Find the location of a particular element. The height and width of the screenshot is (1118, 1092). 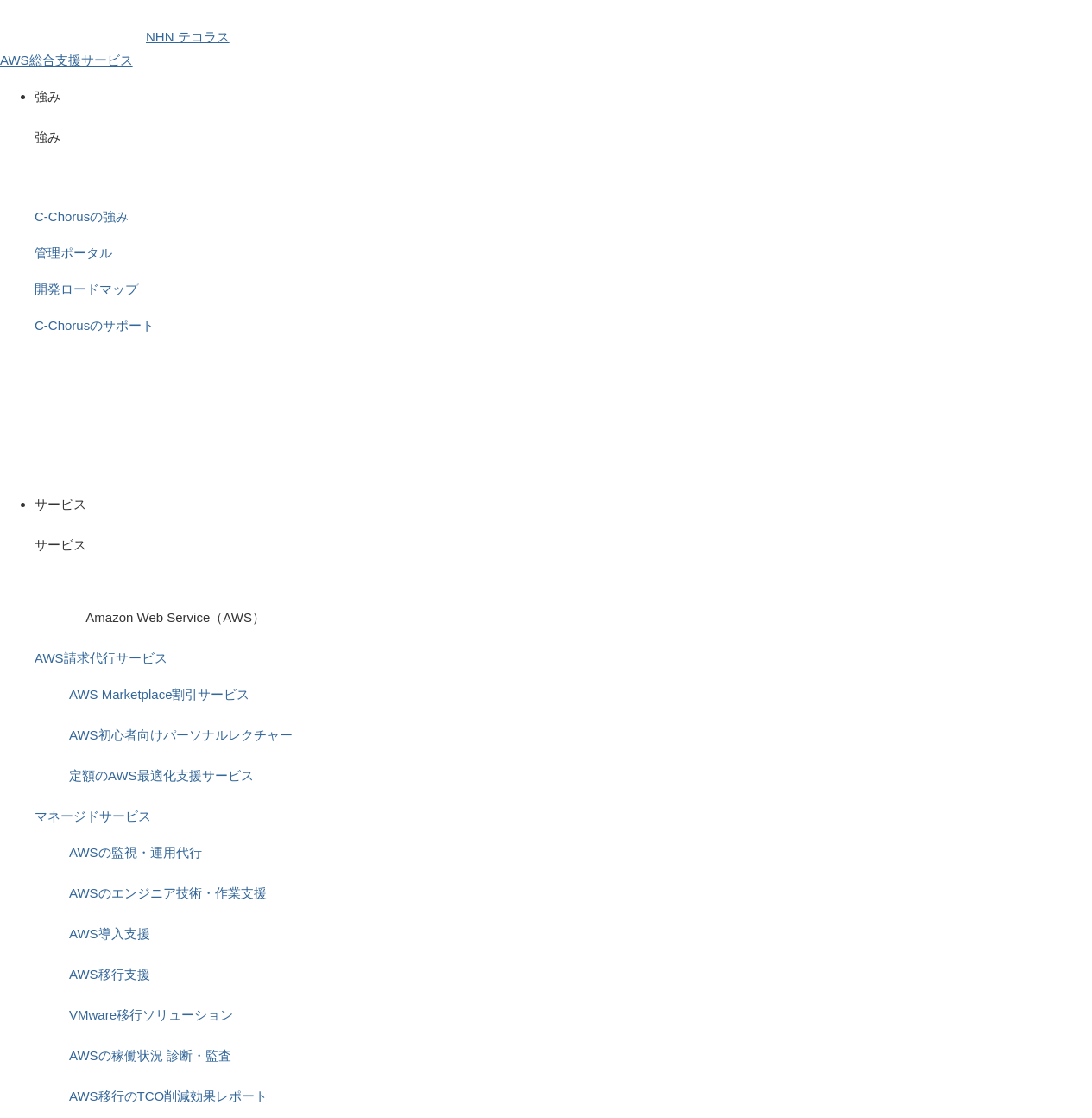

a: AWS請求代行サービス is located at coordinates (101, 657).